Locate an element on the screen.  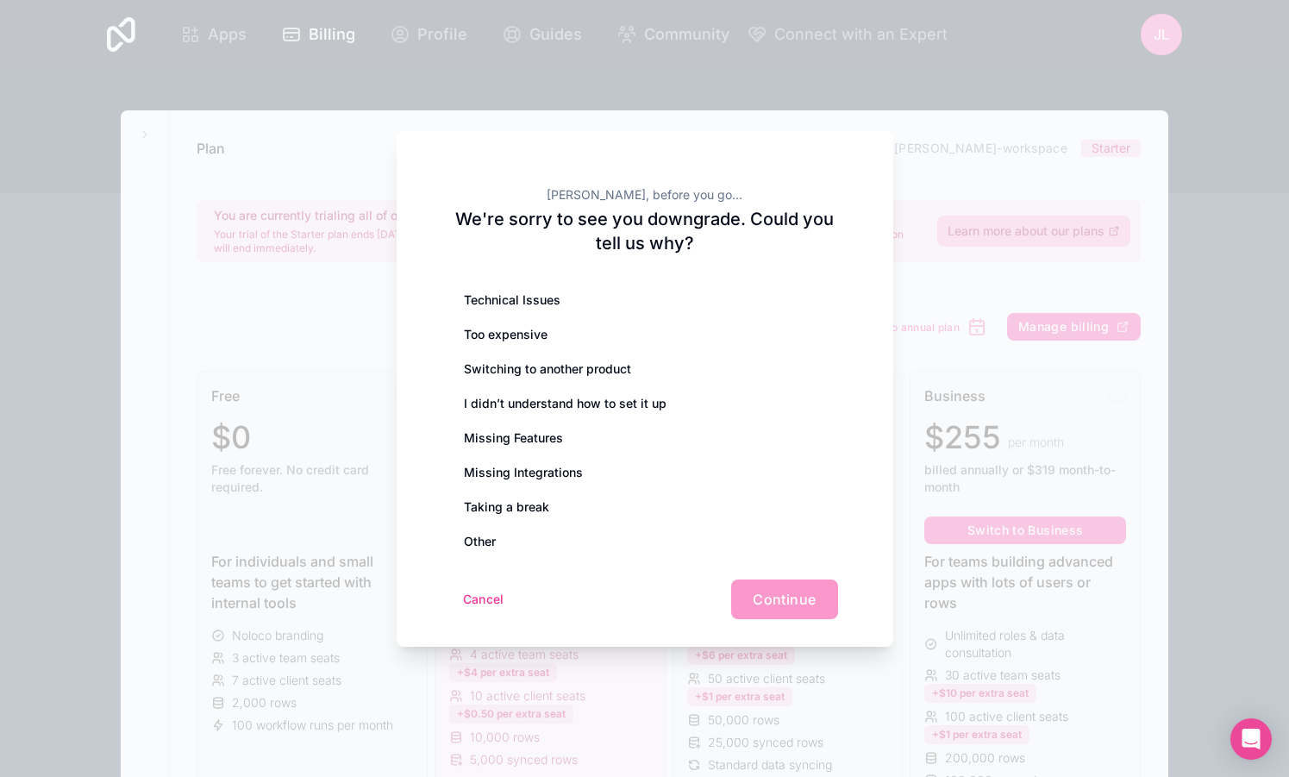
div: Taking a break is located at coordinates (645, 507).